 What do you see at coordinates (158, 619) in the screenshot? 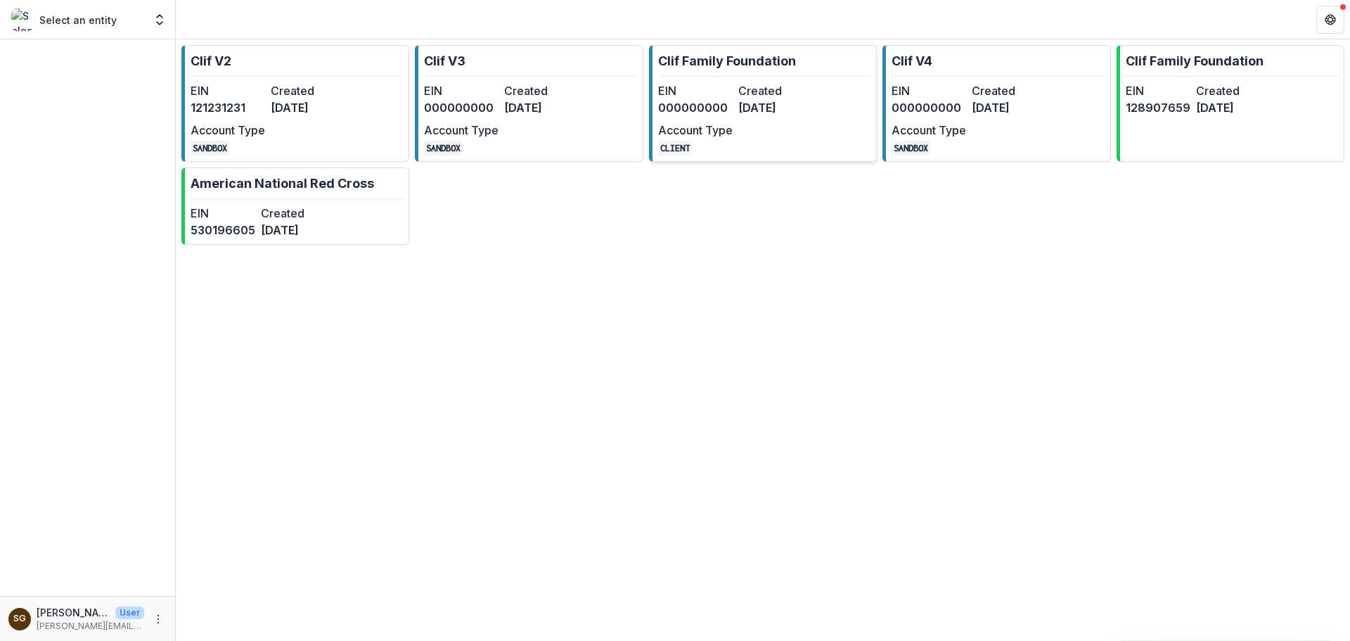
I see `button: More` at bounding box center [158, 619].